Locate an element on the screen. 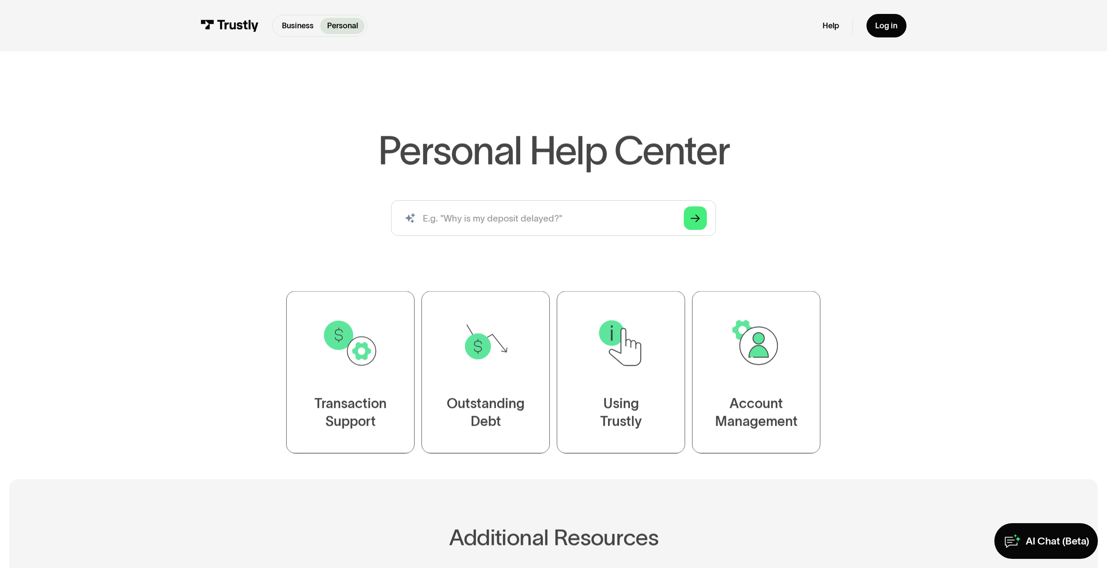 The width and height of the screenshot is (1107, 568). img: Trustly Logo is located at coordinates (230, 26).